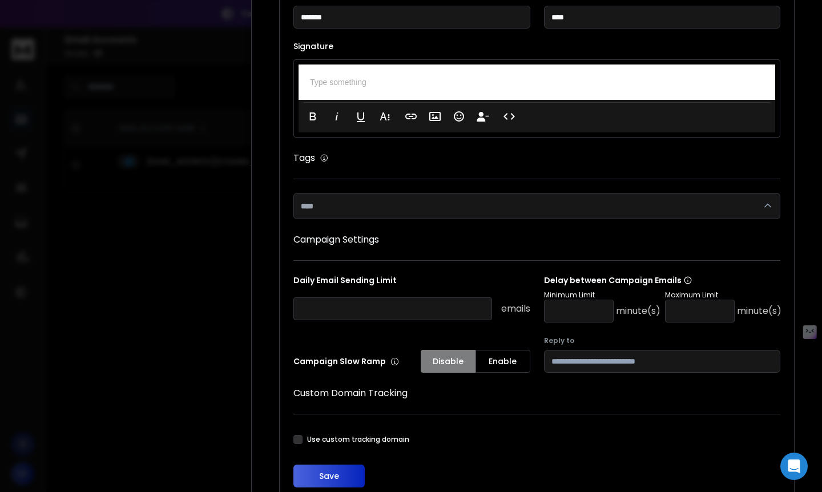 Image resolution: width=822 pixels, height=492 pixels. I want to click on label: Use custom tracking domain, so click(358, 439).